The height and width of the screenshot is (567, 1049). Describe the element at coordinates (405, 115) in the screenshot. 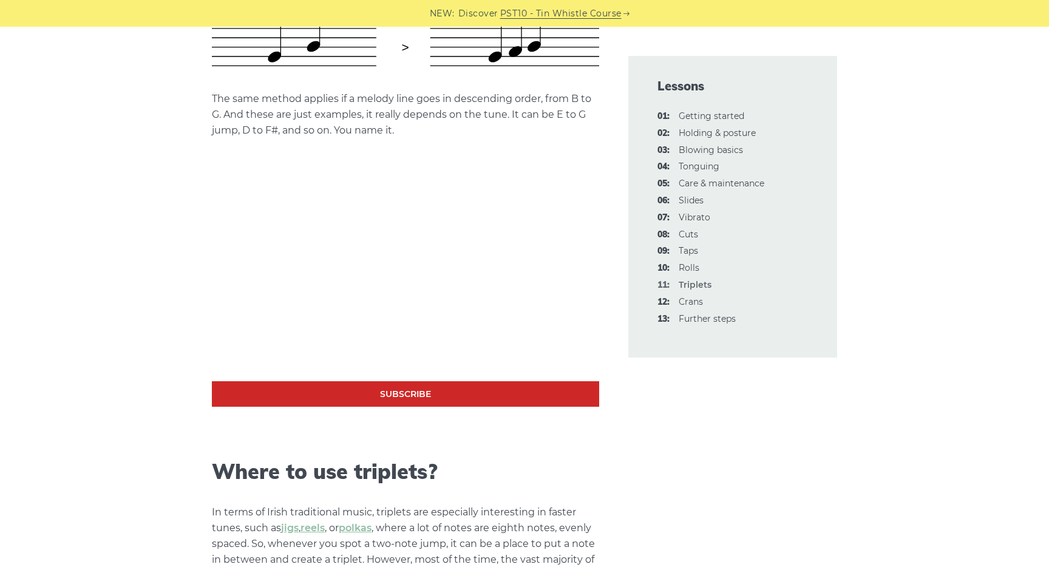

I see `p: The same method applies if a melody line goes in descending order, from B to G. And these are jus...` at that location.